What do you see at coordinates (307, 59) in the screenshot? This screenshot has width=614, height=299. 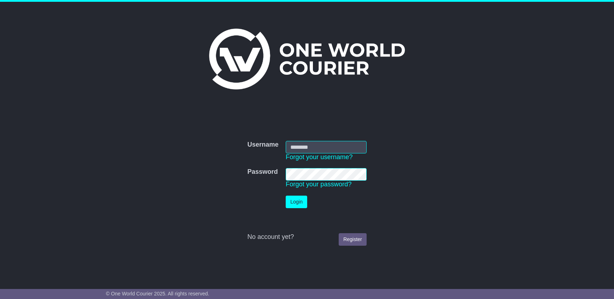 I see `img: One World` at bounding box center [307, 59].